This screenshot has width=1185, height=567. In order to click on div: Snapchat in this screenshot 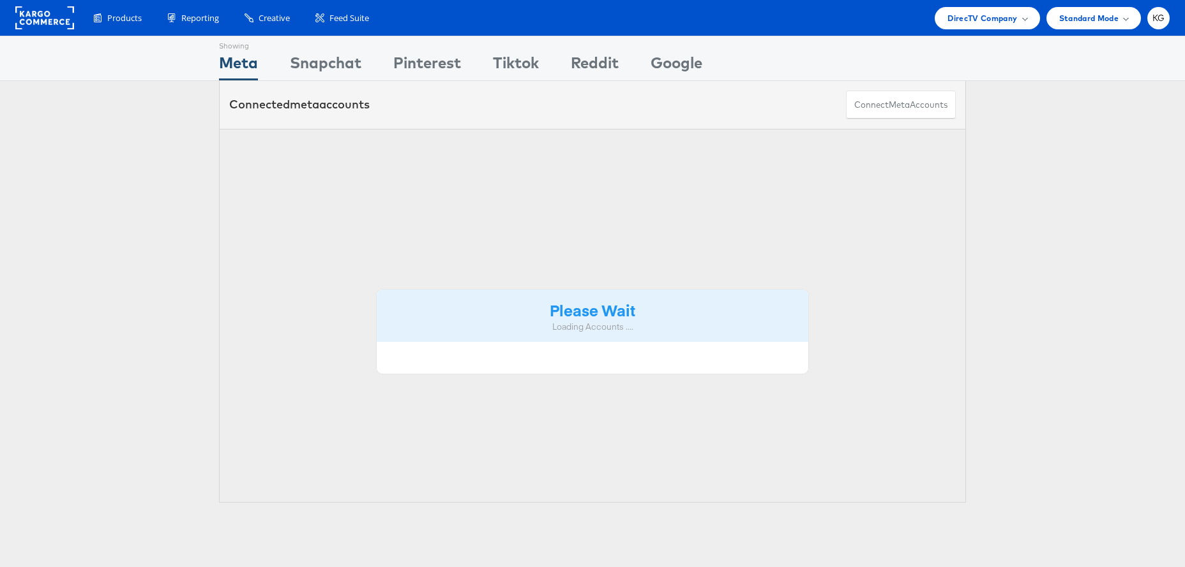, I will do `click(326, 66)`.